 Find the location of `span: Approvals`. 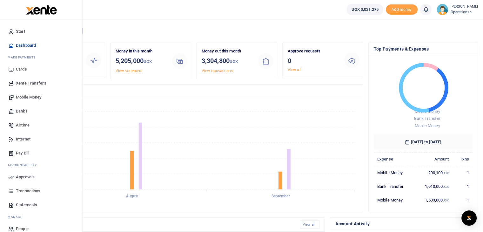

span: Approvals is located at coordinates (25, 177).